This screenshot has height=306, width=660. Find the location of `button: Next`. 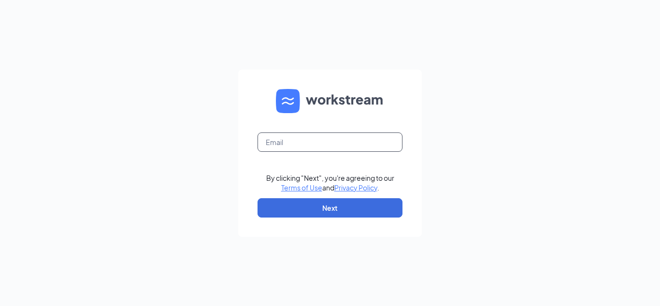

button: Next is located at coordinates (330, 208).